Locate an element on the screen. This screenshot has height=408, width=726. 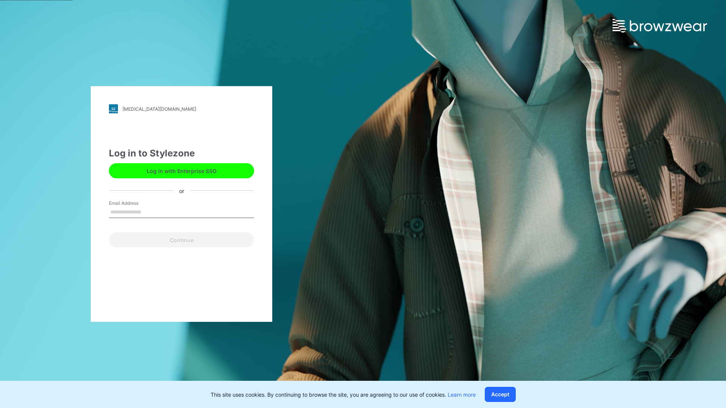
button: Accept is located at coordinates (500, 394).